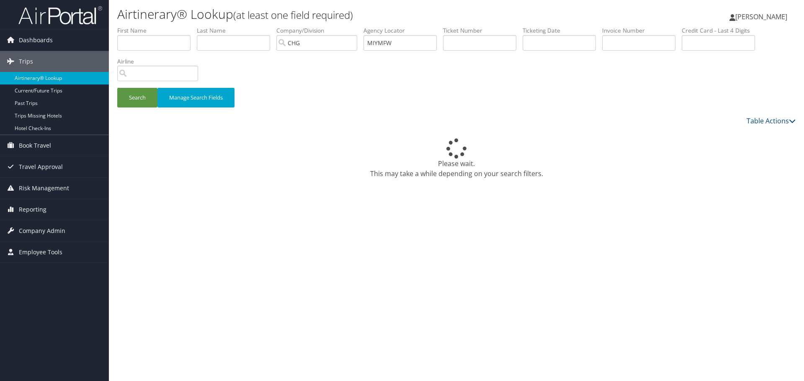 The width and height of the screenshot is (804, 381). What do you see at coordinates (403, 31) in the screenshot?
I see `label: Agency Locator` at bounding box center [403, 31].